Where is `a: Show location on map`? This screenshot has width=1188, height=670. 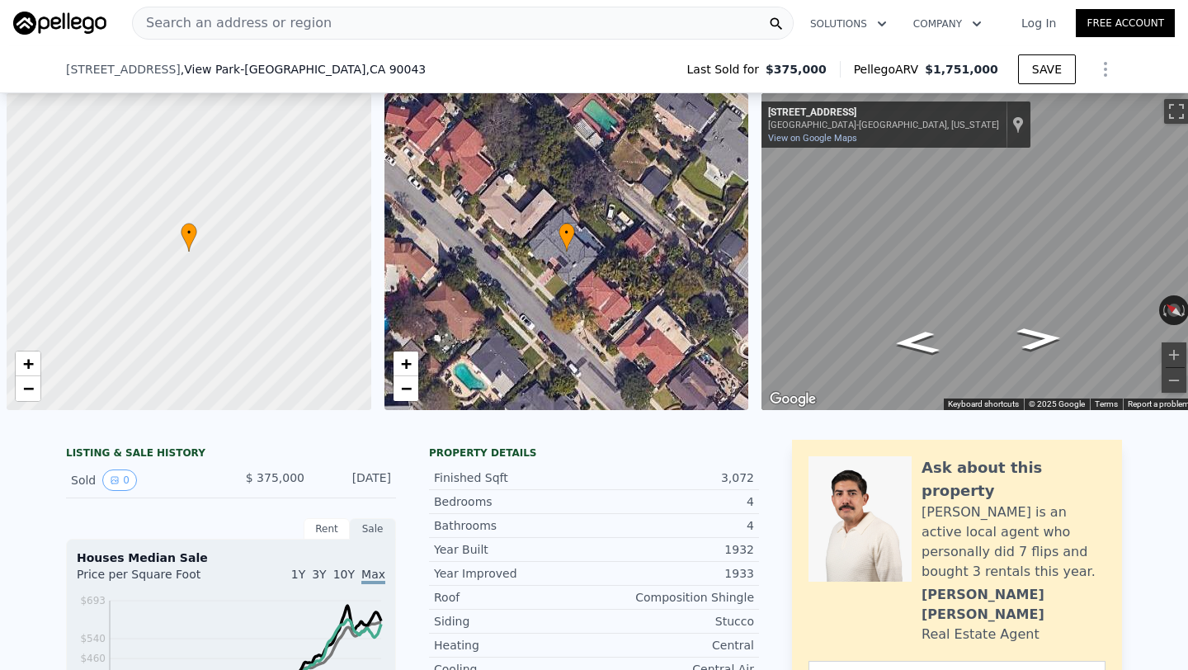
a: Show location on map is located at coordinates (1018, 125).